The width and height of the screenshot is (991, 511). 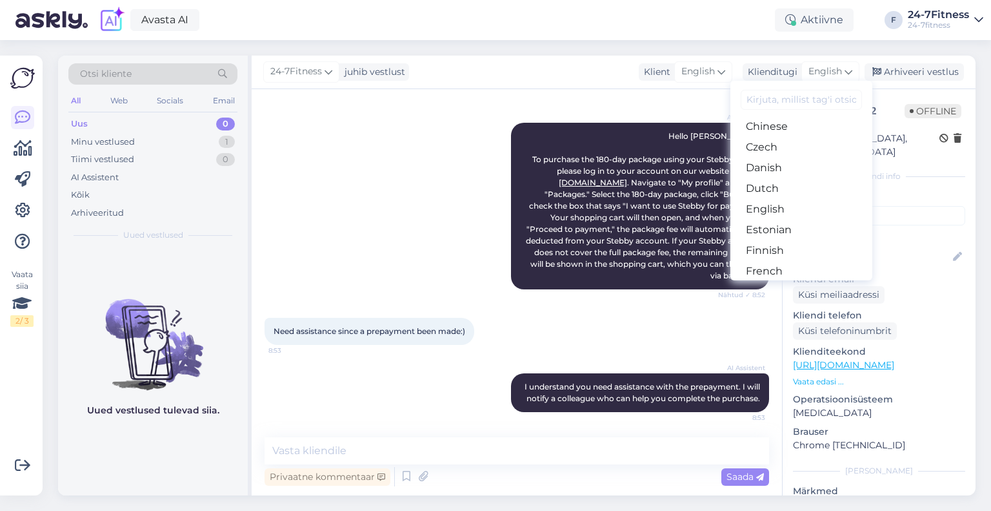 I want to click on img: No chats, so click(x=153, y=334).